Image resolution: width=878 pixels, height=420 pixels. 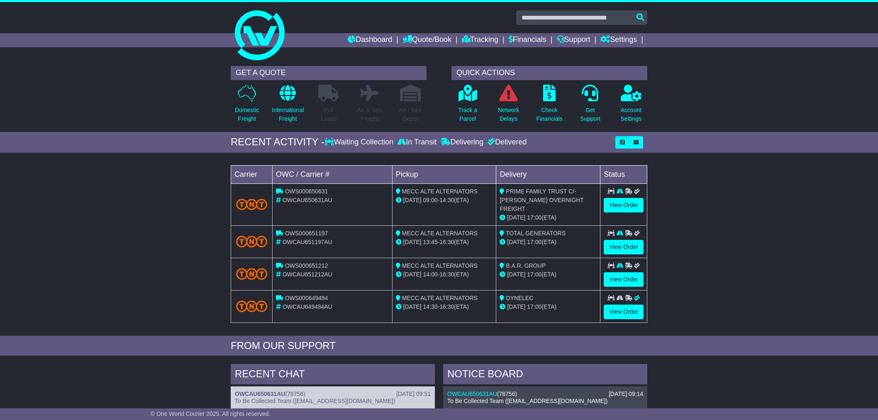 What do you see at coordinates (427, 40) in the screenshot?
I see `a: Quote/Book` at bounding box center [427, 40].